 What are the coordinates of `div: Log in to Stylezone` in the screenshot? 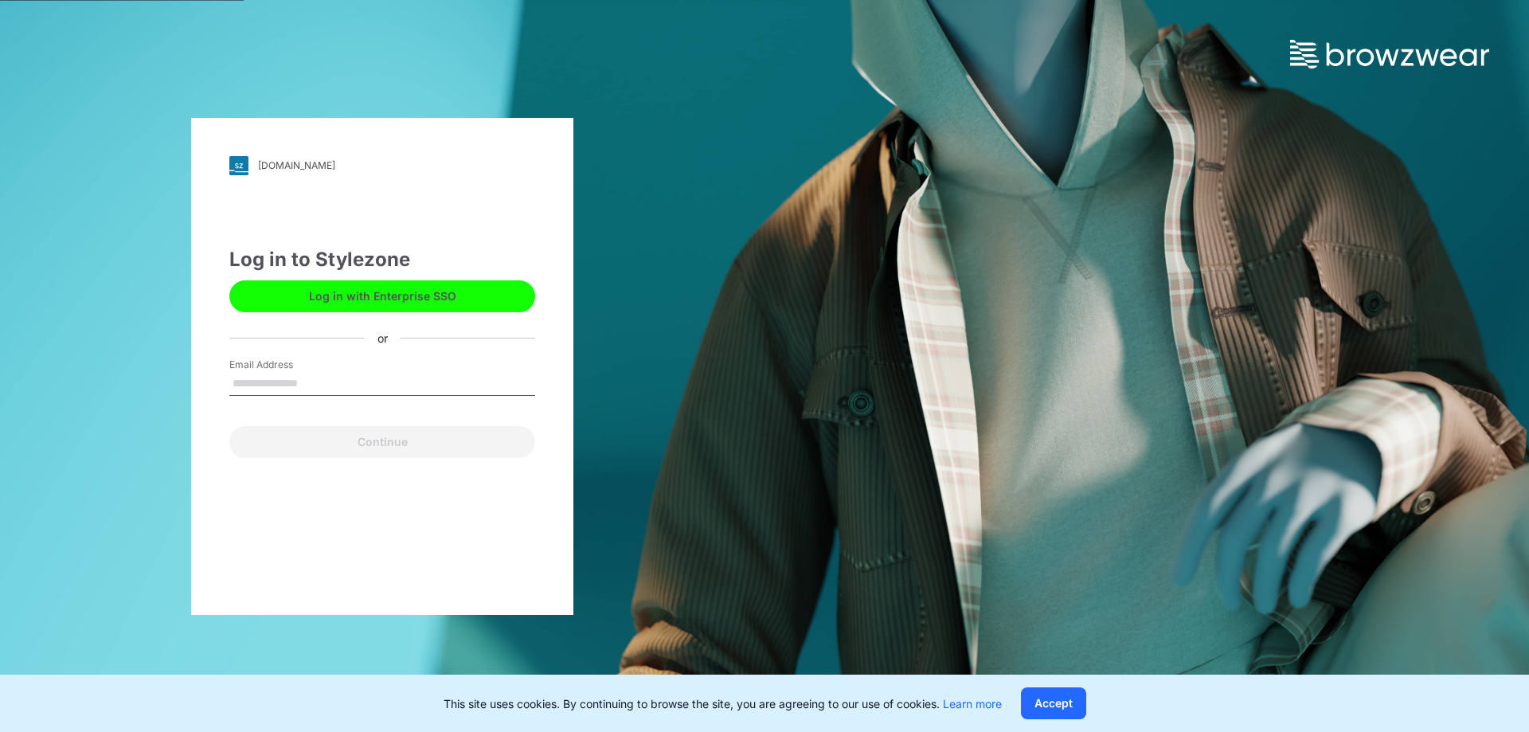 It's located at (382, 260).